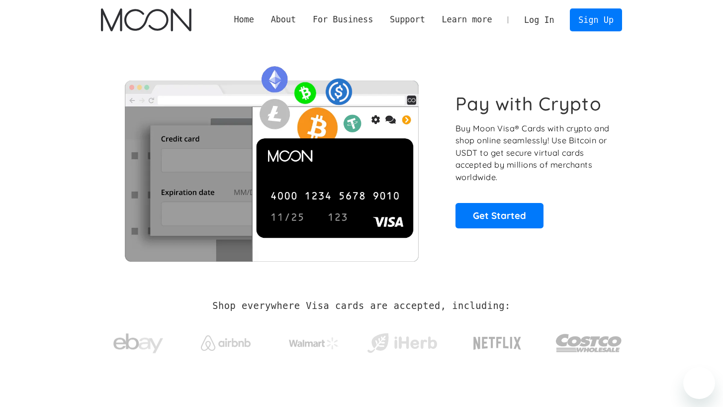 This screenshot has height=407, width=723. Describe the element at coordinates (533, 153) in the screenshot. I see `p: Buy Moon Visa® Cards with crypto and shop online seamlessly! Use Bitcoin or USDT to get secure vi...` at that location.